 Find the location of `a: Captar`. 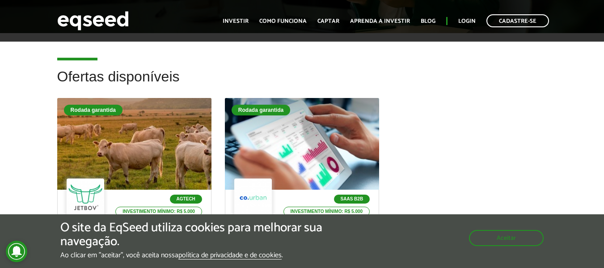

a: Captar is located at coordinates (328, 21).